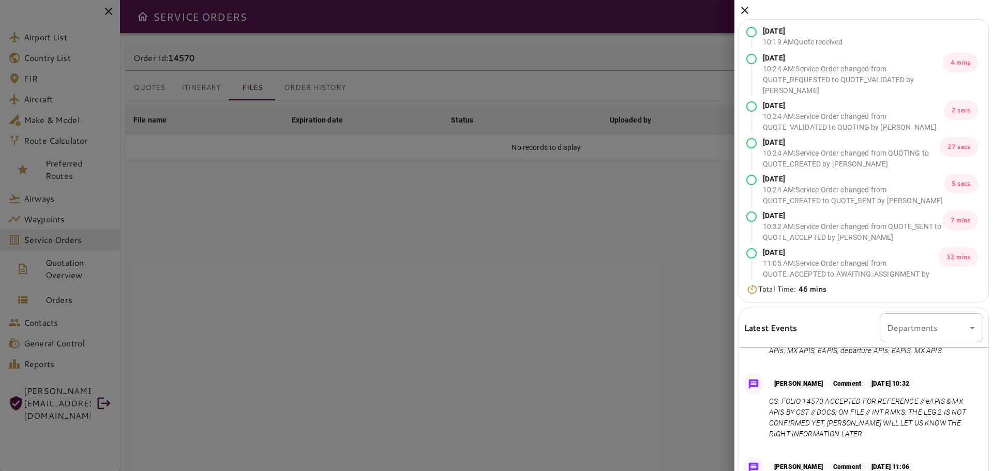  I want to click on button: Open, so click(972, 328).